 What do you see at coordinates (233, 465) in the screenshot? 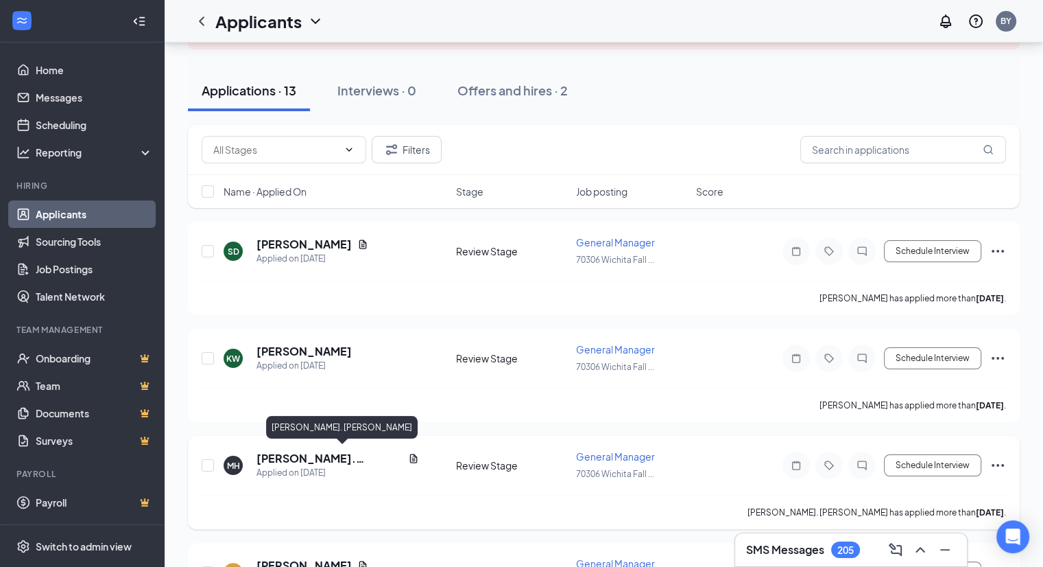
I see `div: MH` at bounding box center [233, 465].